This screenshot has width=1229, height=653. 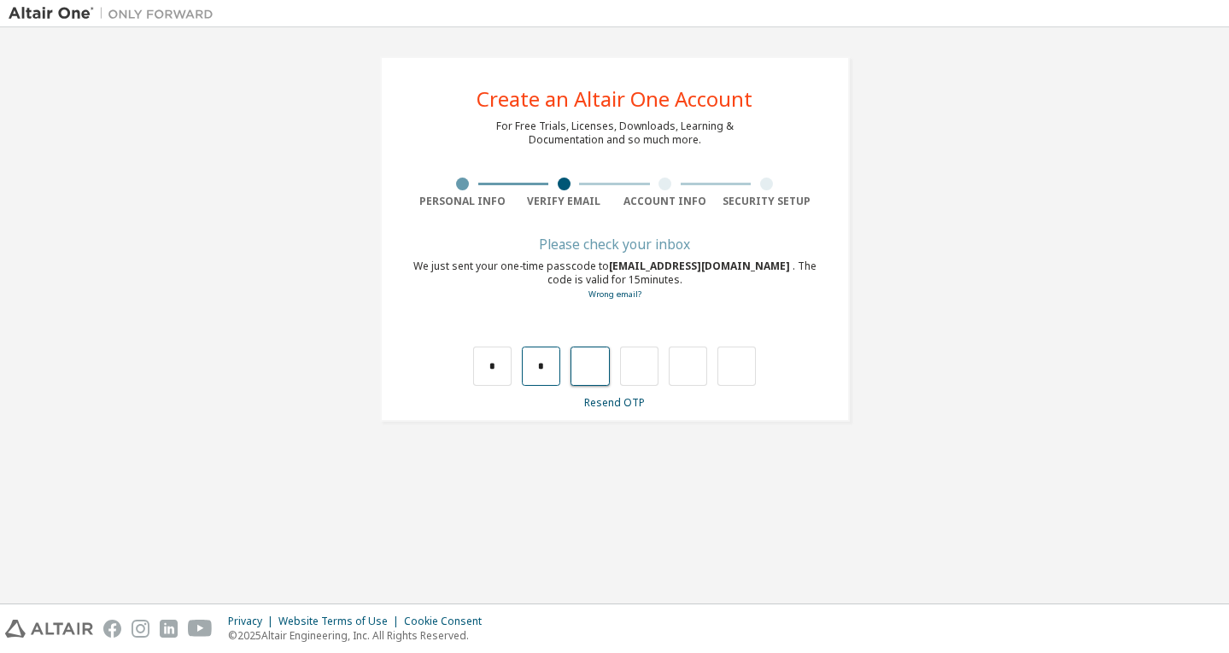 I want to click on div: Please check your inbox, so click(x=615, y=244).